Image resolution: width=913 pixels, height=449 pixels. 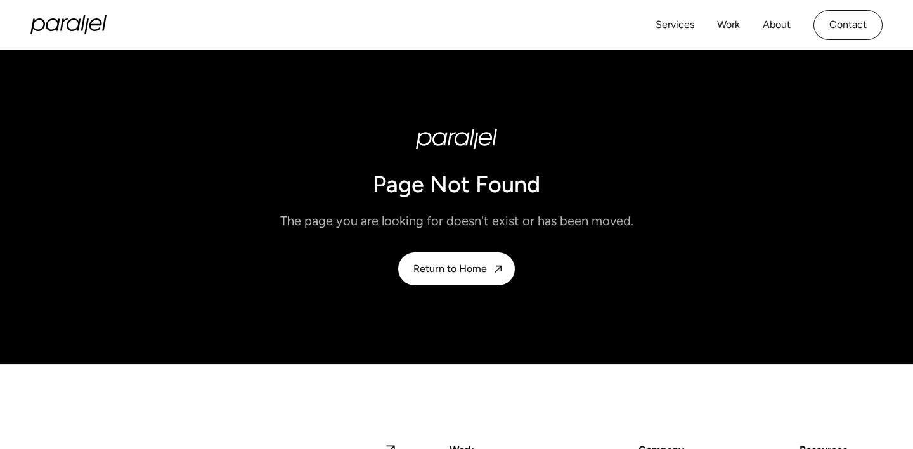 I want to click on a: About, so click(x=777, y=25).